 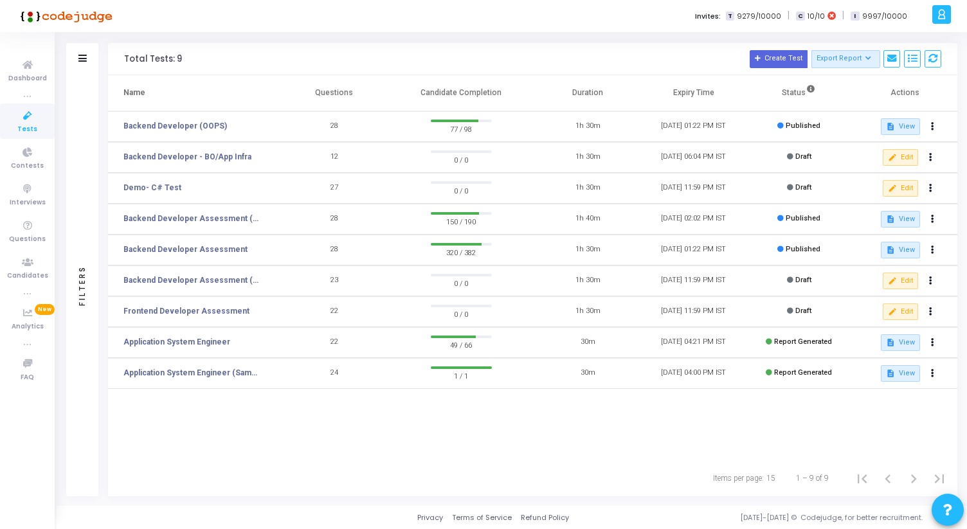 I want to click on a: Refund Policy, so click(x=544, y=517).